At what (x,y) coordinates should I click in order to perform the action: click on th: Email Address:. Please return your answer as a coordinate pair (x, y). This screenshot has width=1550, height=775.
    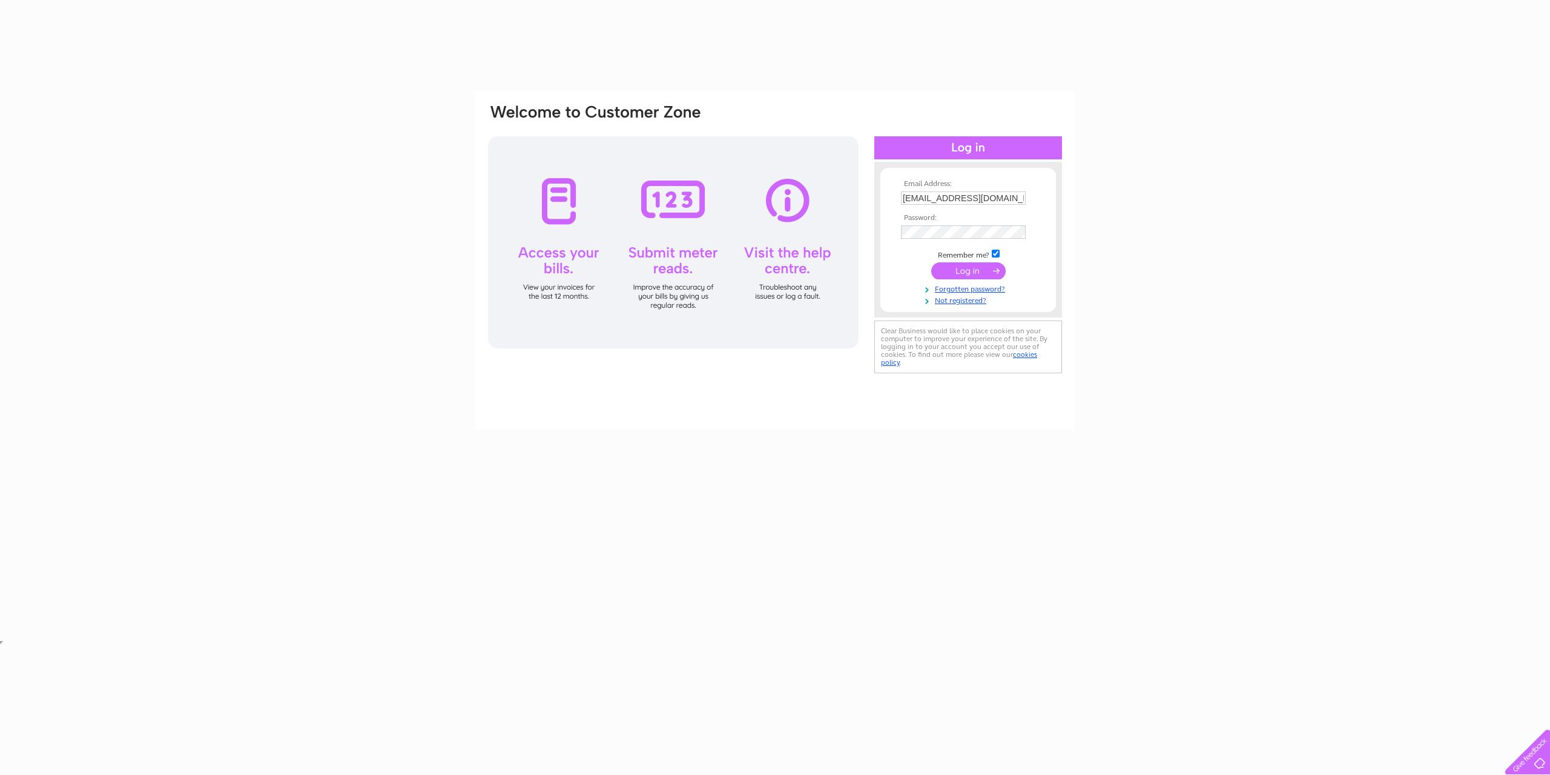
    Looking at the image, I should click on (968, 184).